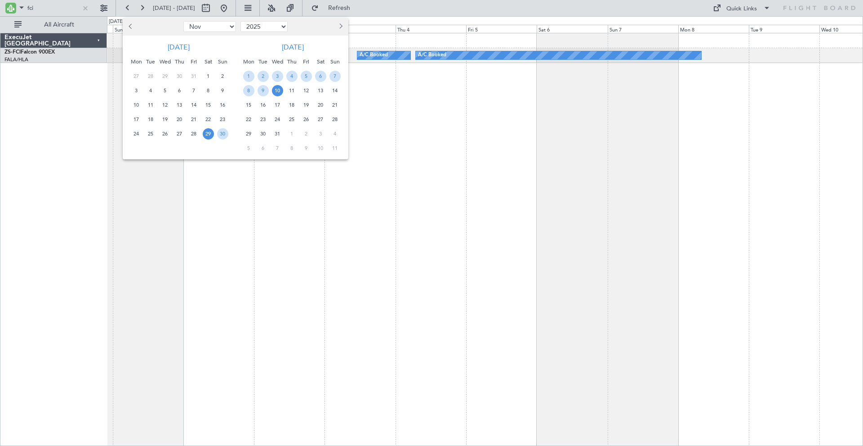 The height and width of the screenshot is (446, 863). I want to click on div: 19-11-2025, so click(165, 119).